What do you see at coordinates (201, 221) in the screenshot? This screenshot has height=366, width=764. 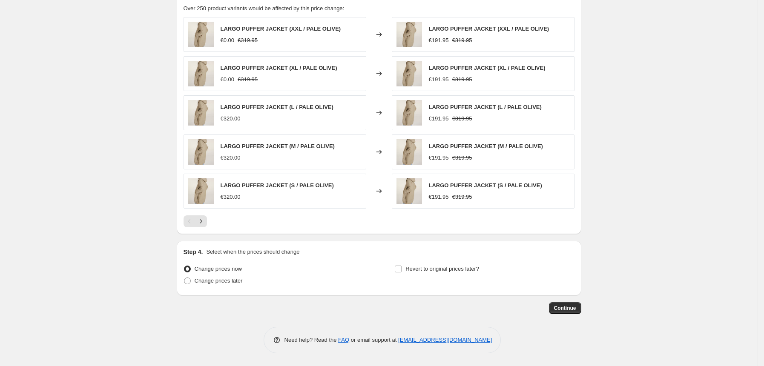 I see `button: Next` at bounding box center [201, 221].